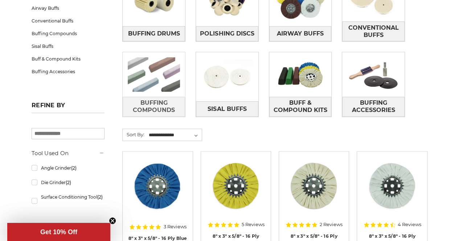 This screenshot has height=241, width=459. What do you see at coordinates (154, 34) in the screenshot?
I see `a: Buffing Drums` at bounding box center [154, 34].